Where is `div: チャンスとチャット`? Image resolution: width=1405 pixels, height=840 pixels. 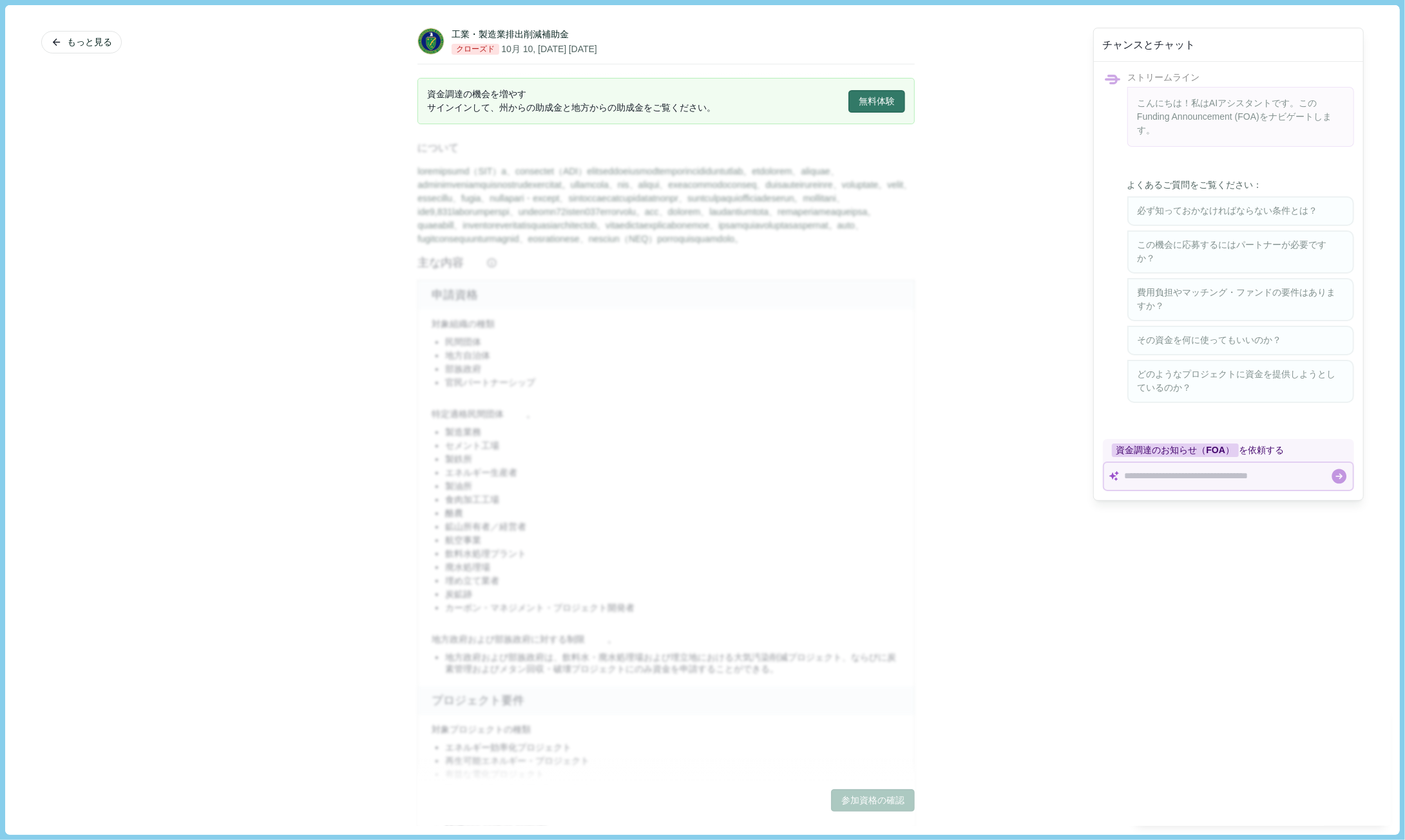
div: チャンスとチャット is located at coordinates (1149, 45).